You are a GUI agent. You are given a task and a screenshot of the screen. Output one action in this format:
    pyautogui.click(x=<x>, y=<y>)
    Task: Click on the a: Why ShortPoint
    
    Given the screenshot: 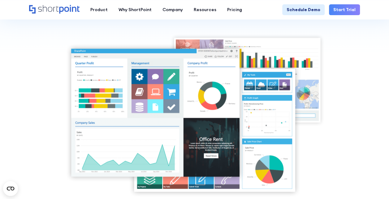 What is the action you would take?
    pyautogui.click(x=135, y=10)
    